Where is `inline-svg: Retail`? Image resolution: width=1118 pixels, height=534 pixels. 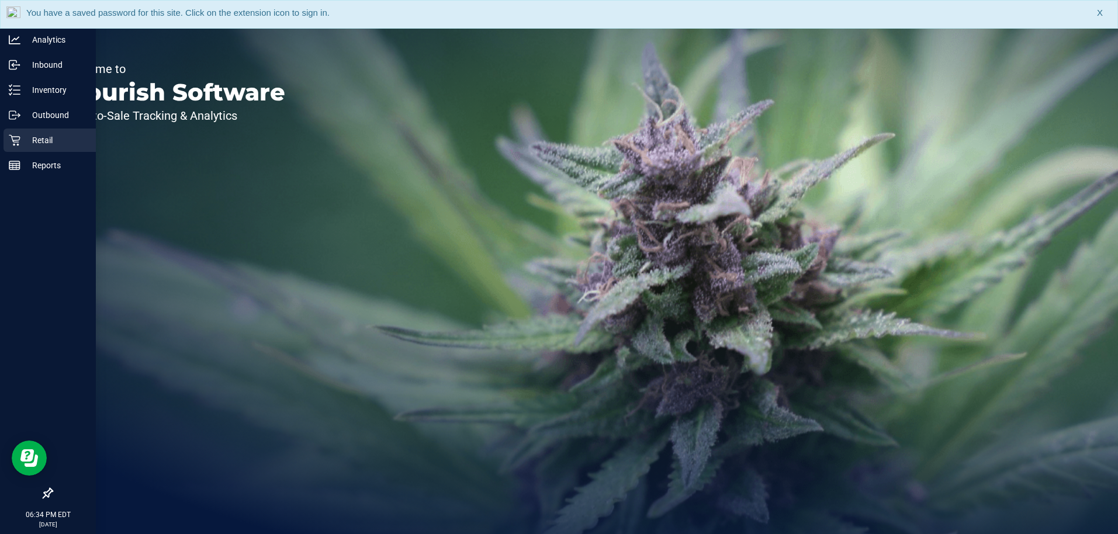
inline-svg: Retail is located at coordinates (15, 140).